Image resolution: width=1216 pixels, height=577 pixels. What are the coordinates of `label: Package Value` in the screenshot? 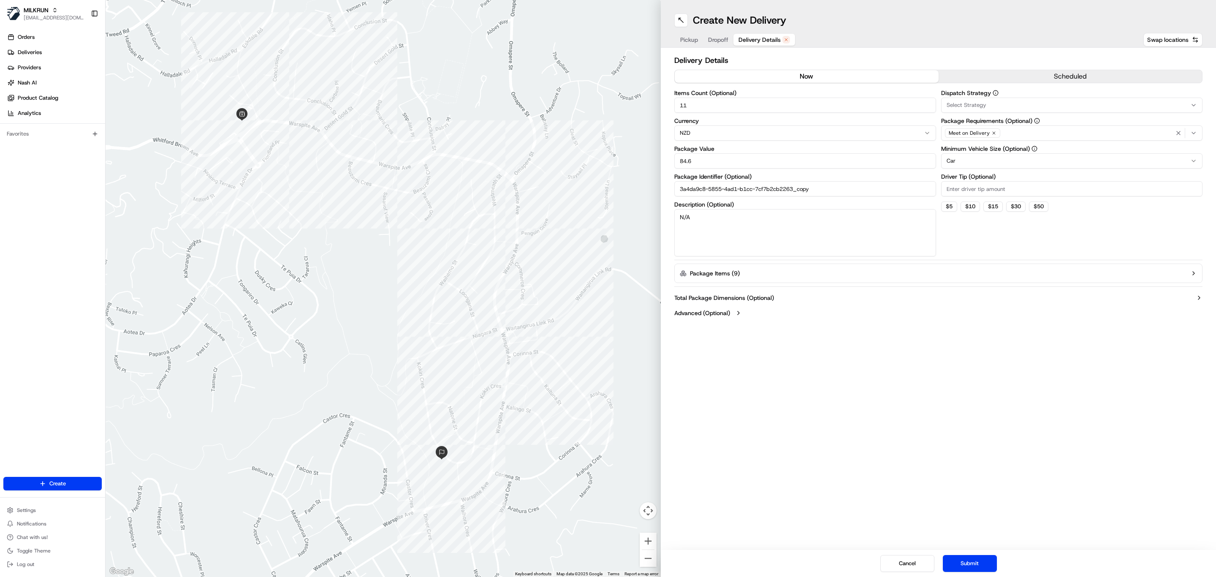 It's located at (805, 149).